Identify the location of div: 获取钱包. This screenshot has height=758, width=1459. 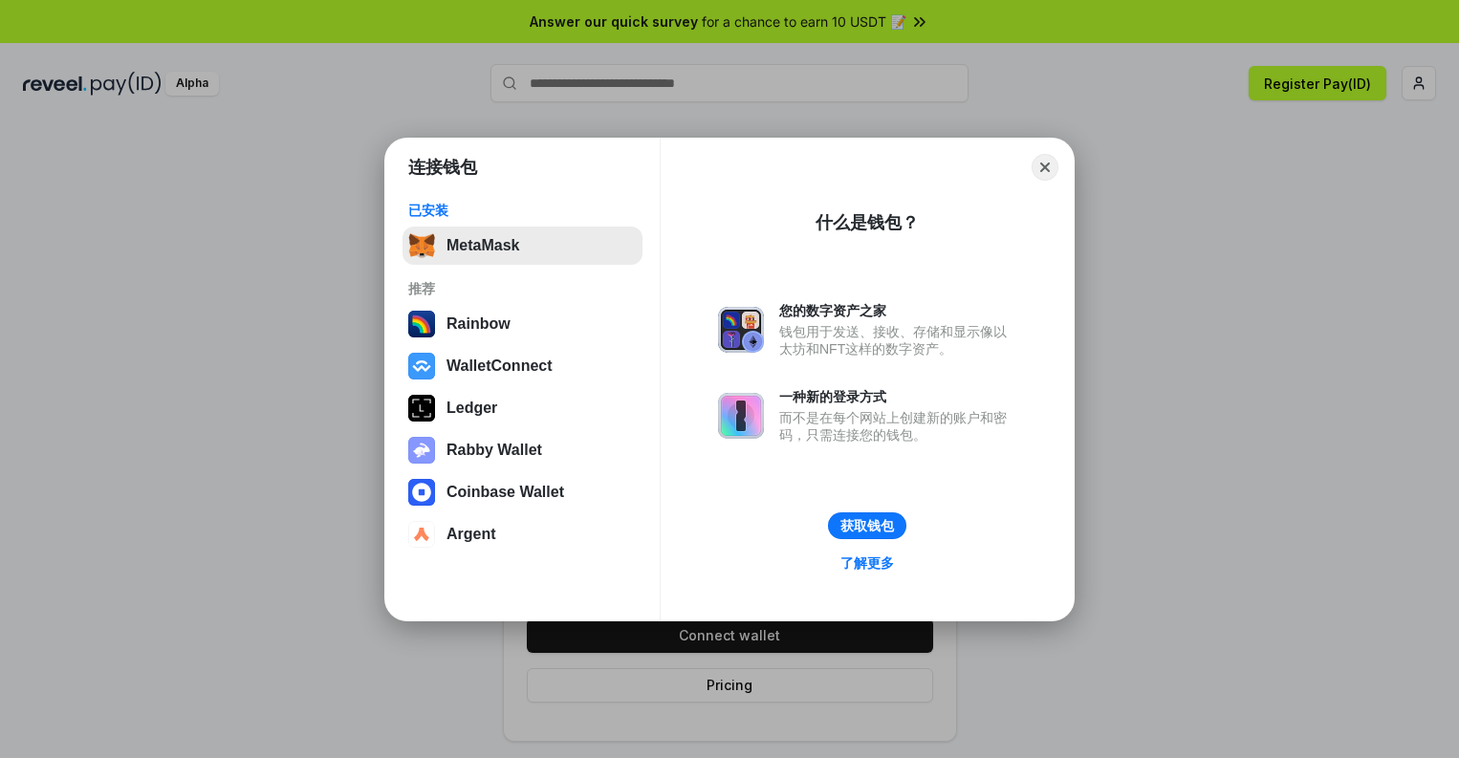
(867, 526).